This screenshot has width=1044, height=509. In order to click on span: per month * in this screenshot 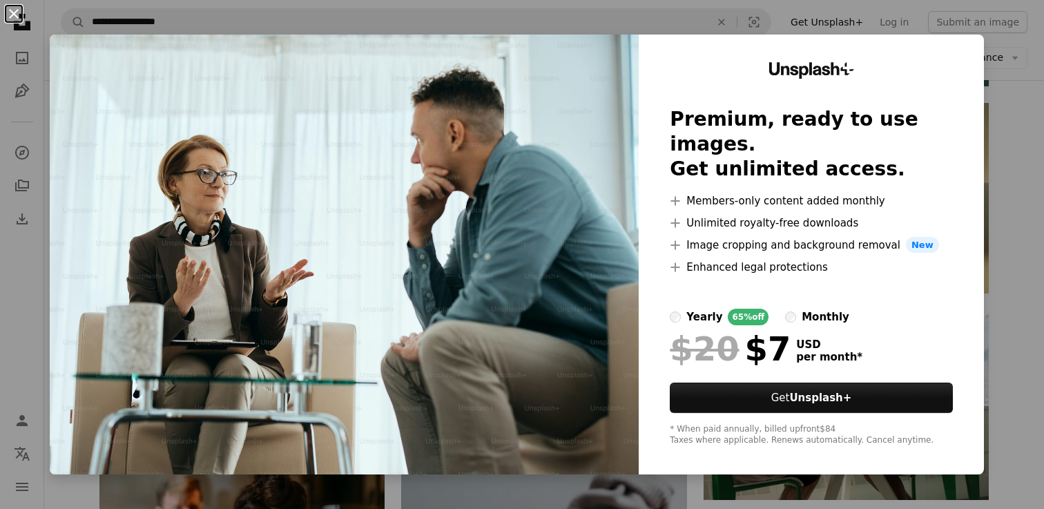, I will do `click(829, 357)`.